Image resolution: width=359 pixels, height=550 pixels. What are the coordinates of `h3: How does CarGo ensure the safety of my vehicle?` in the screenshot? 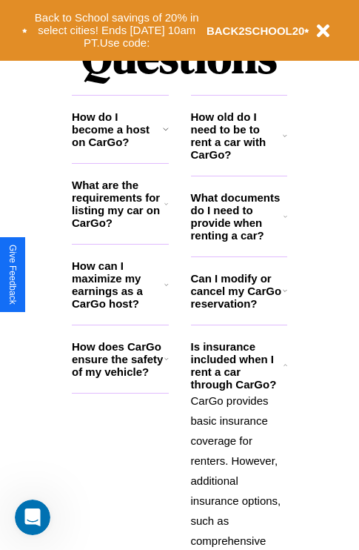 It's located at (118, 359).